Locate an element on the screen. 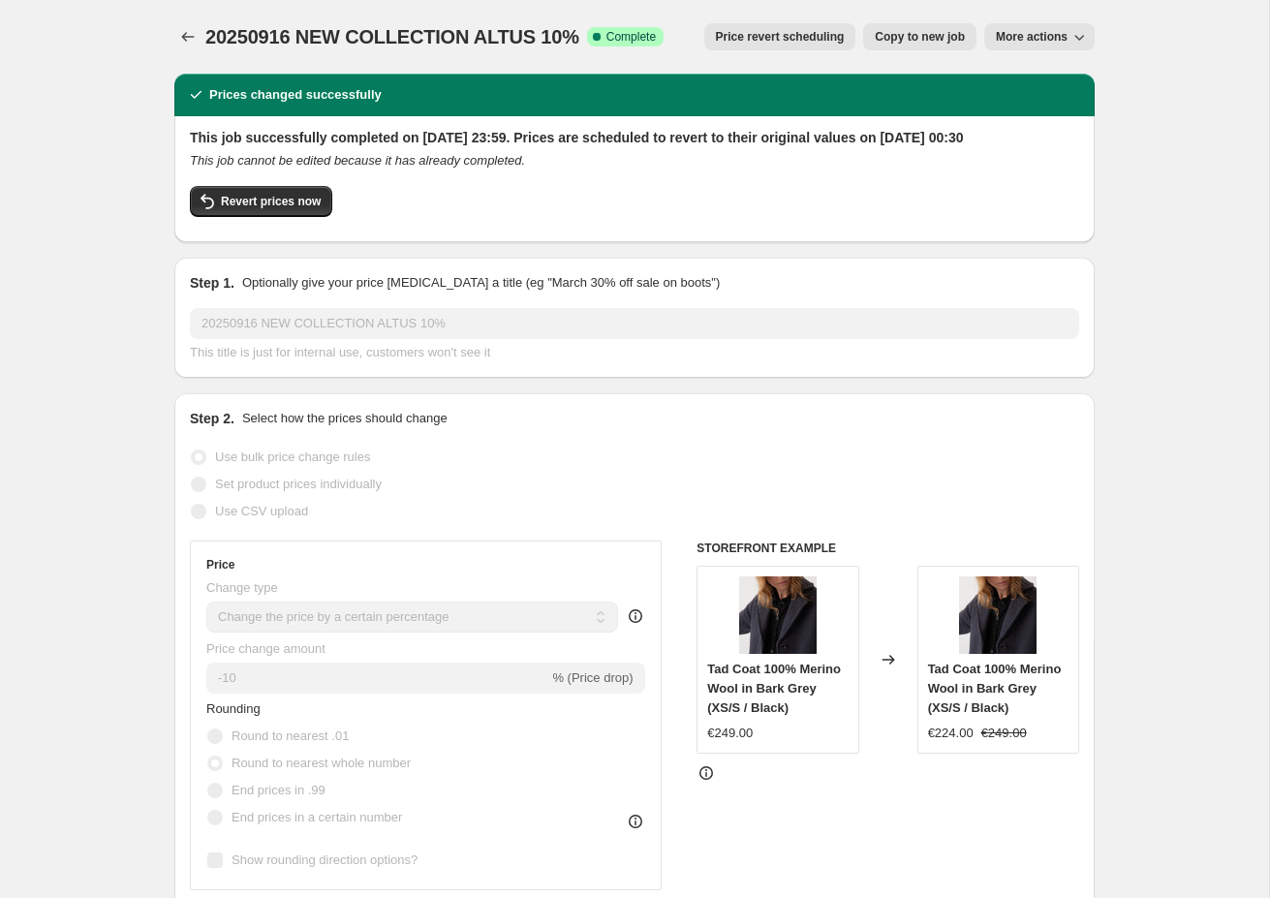 Image resolution: width=1270 pixels, height=898 pixels. span: Round to nearest whole number is located at coordinates (321, 763).